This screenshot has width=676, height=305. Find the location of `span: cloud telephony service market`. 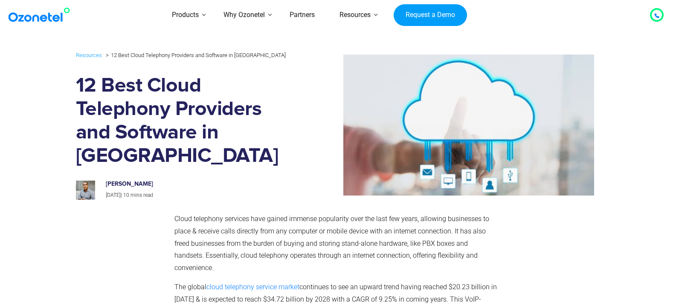

span: cloud telephony service market is located at coordinates (253, 287).